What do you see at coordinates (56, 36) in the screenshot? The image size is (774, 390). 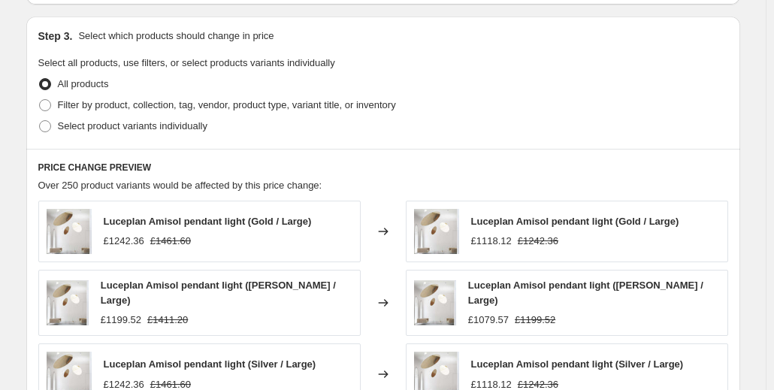 I see `h2: Step 3.` at bounding box center [56, 36].